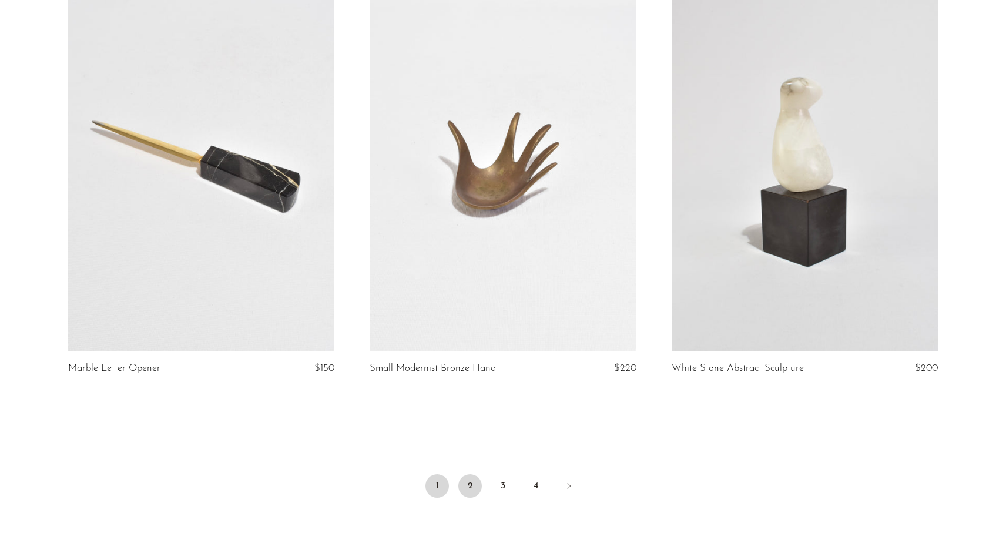 This screenshot has height=533, width=1006. What do you see at coordinates (625, 368) in the screenshot?
I see `span: $220` at bounding box center [625, 368].